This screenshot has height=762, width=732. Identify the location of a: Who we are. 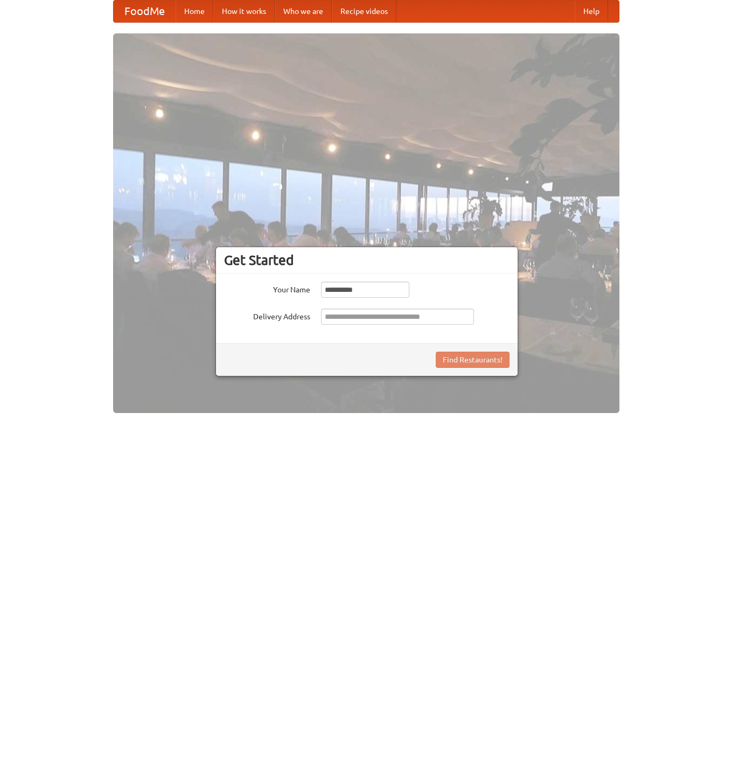
(303, 11).